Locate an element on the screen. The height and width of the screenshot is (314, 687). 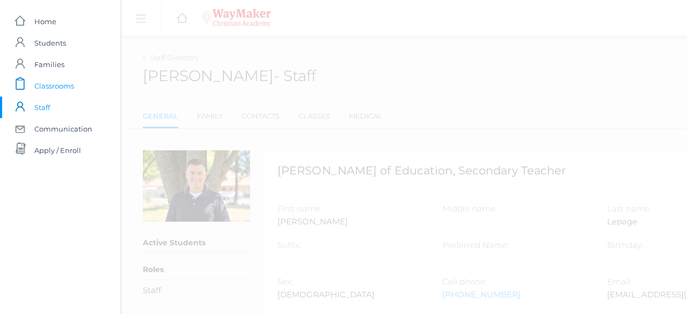
span: Apply / Enroll is located at coordinates (57, 150).